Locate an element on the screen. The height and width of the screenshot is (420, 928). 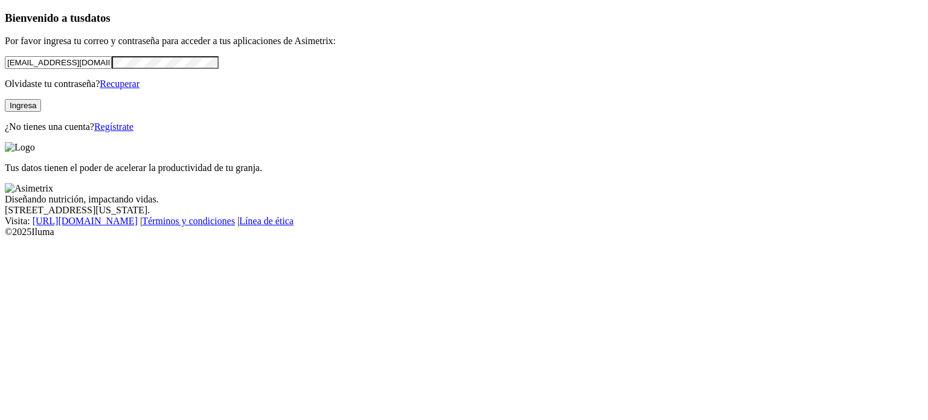
p: Olvidaste tu contraseña? is located at coordinates (464, 84).